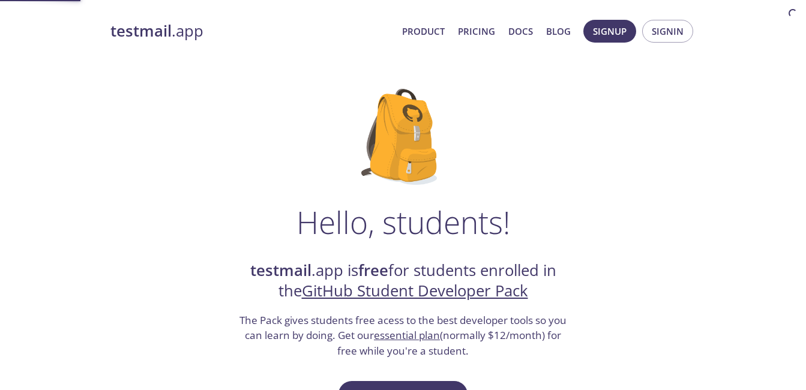 The width and height of the screenshot is (806, 390). What do you see at coordinates (407, 335) in the screenshot?
I see `a: essential plan` at bounding box center [407, 335].